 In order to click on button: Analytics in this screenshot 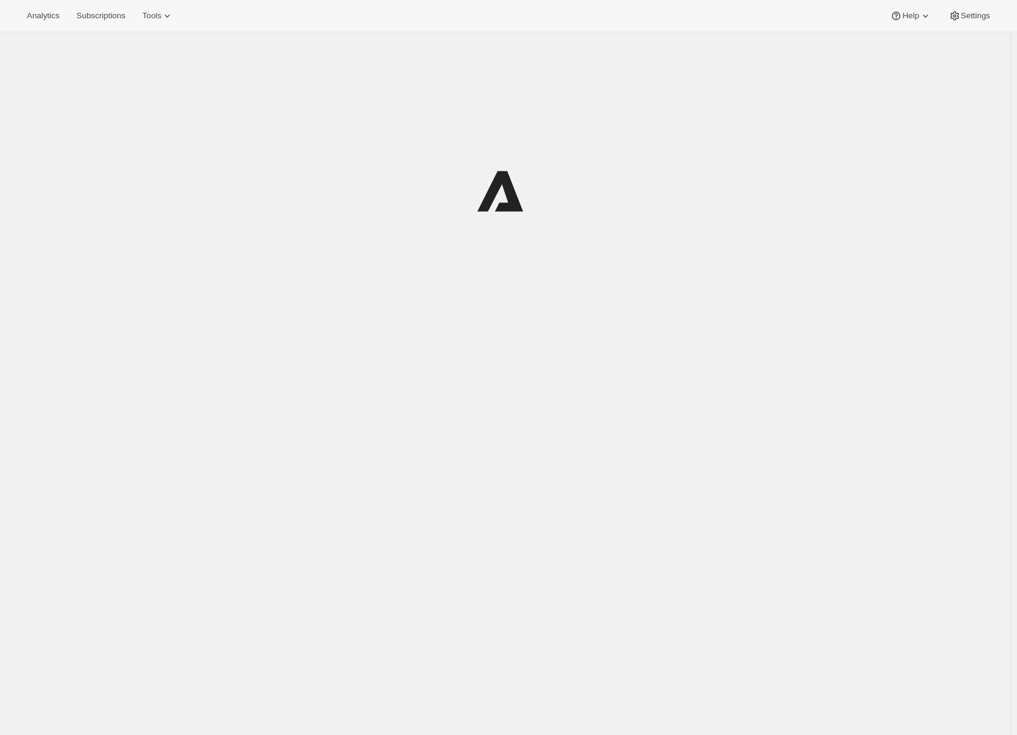, I will do `click(43, 16)`.